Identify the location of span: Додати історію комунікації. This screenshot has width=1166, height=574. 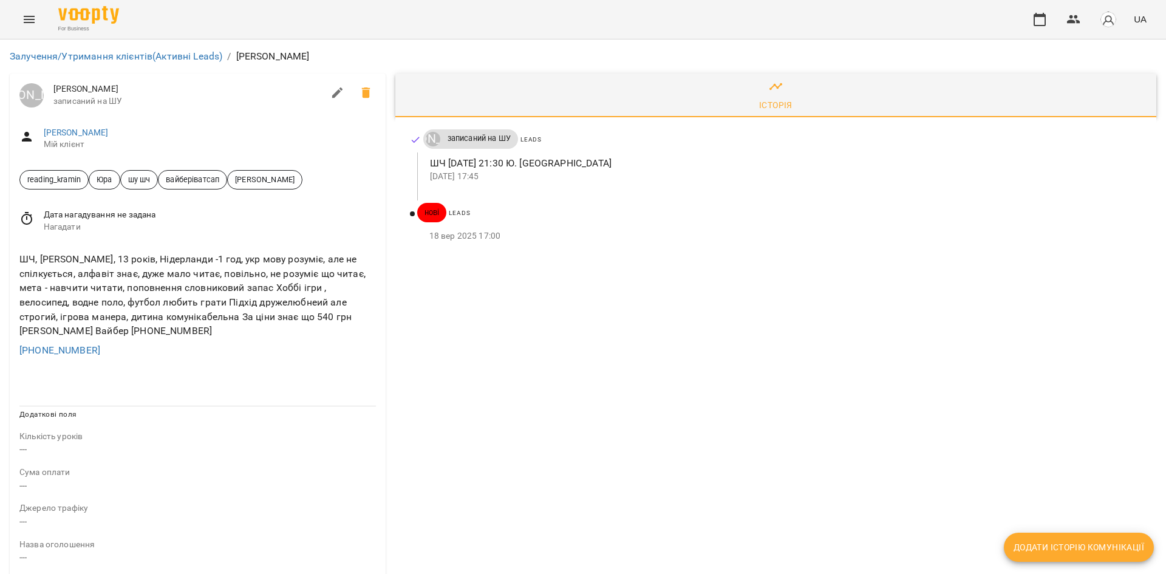
(1079, 547).